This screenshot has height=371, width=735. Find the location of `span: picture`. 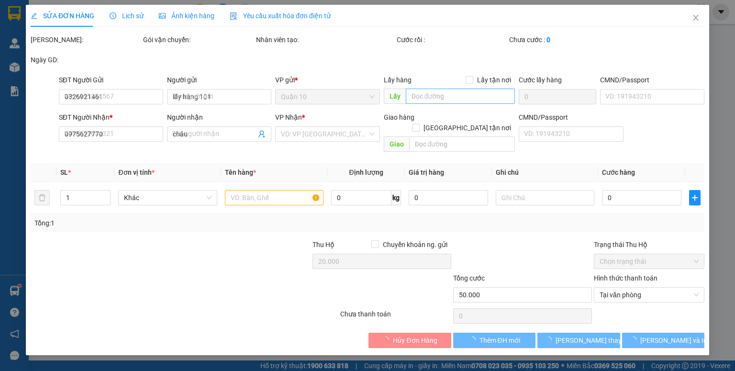

span: picture is located at coordinates (162, 16).